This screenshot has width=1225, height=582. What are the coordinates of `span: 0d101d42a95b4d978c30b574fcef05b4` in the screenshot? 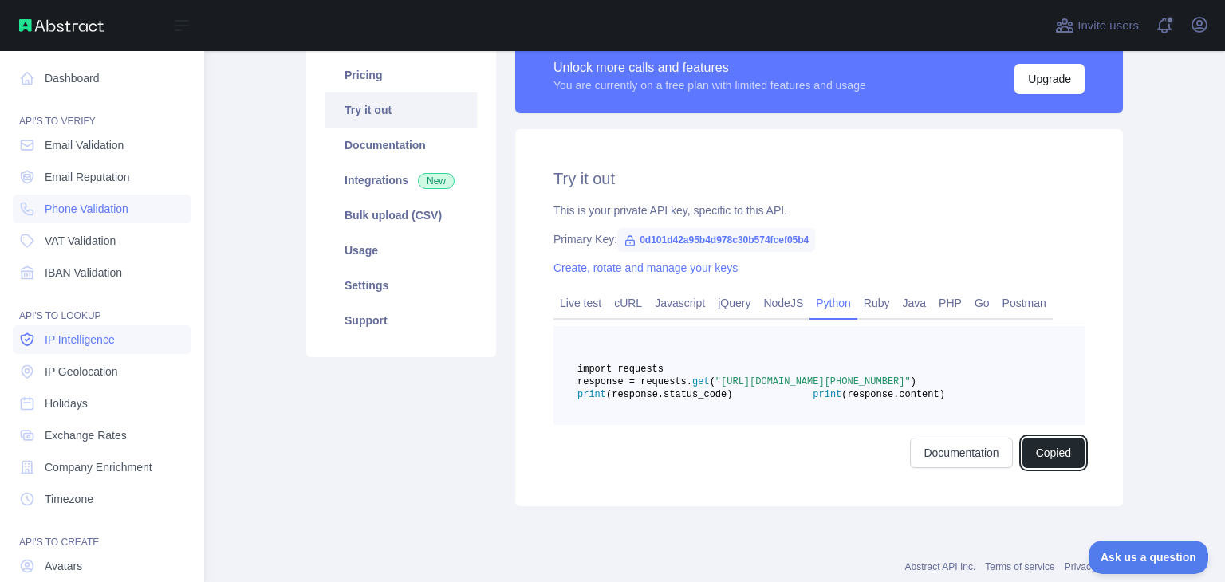 It's located at (716, 240).